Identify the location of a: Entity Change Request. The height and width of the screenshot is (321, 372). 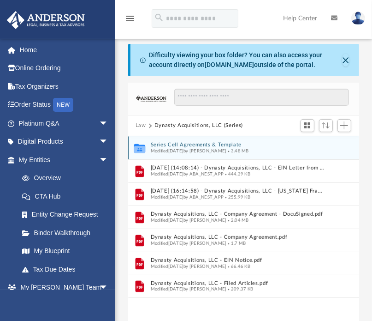
(67, 214).